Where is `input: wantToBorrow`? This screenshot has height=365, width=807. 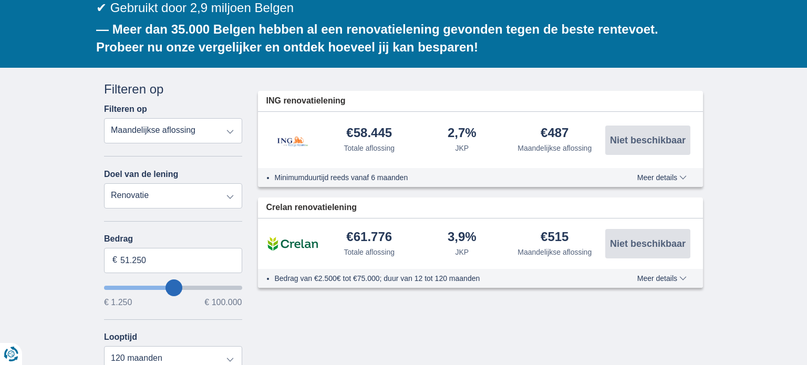 input: wantToBorrow is located at coordinates (173, 288).